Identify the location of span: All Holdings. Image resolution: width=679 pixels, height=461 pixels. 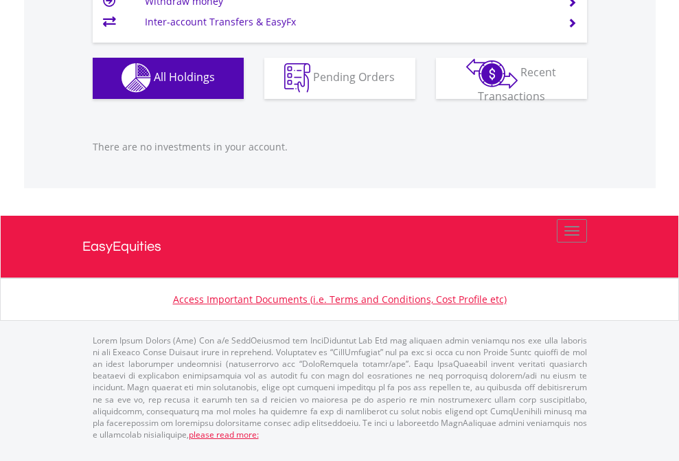
(184, 77).